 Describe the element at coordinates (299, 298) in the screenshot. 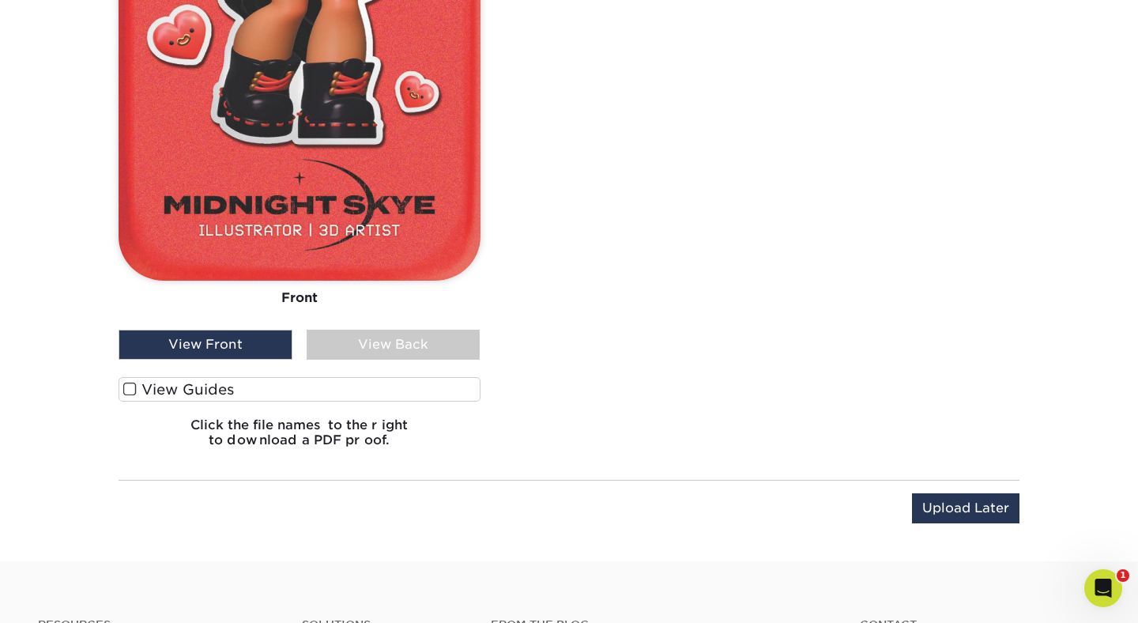

I see `div: Front` at that location.